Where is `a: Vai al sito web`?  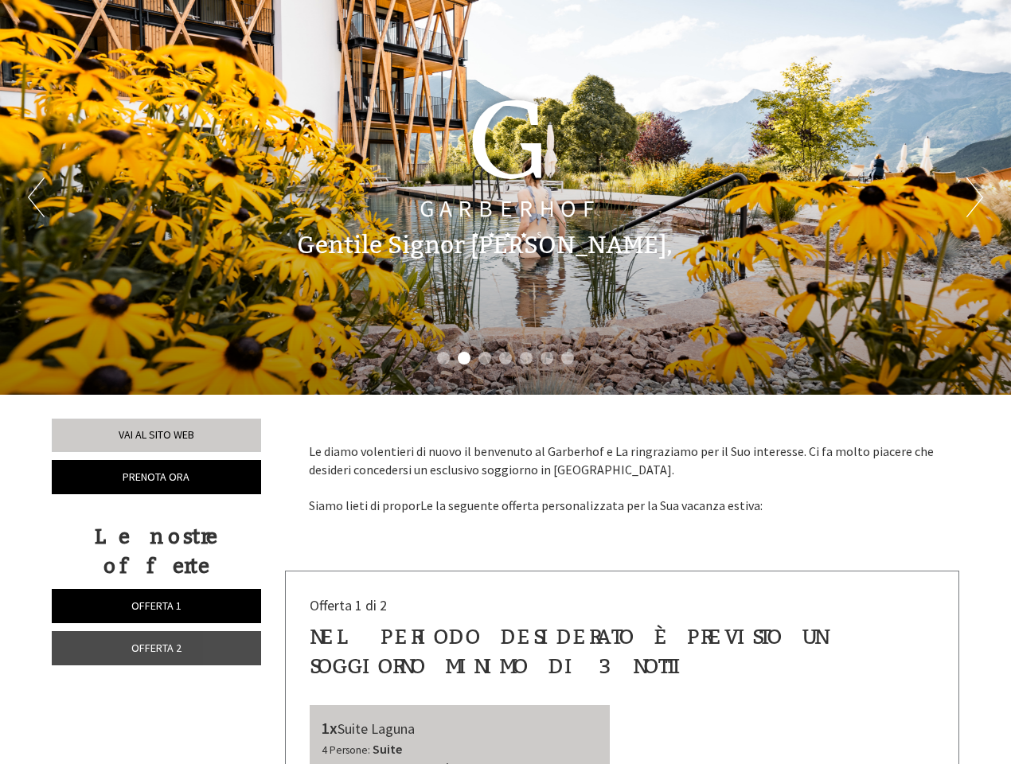
a: Vai al sito web is located at coordinates (156, 435).